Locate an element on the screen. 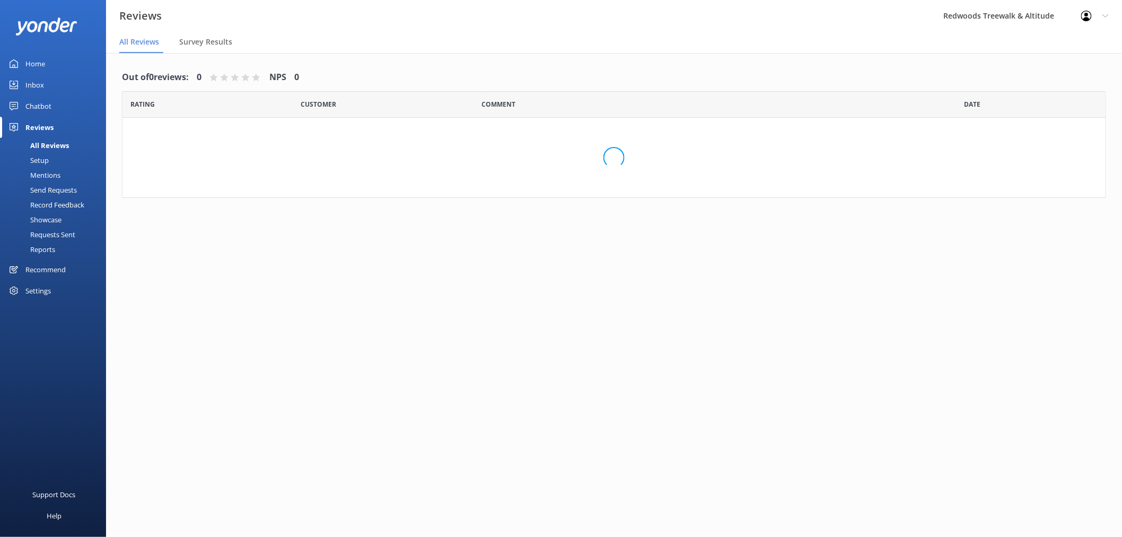 This screenshot has height=537, width=1122. div: Send Requests is located at coordinates (41, 190).